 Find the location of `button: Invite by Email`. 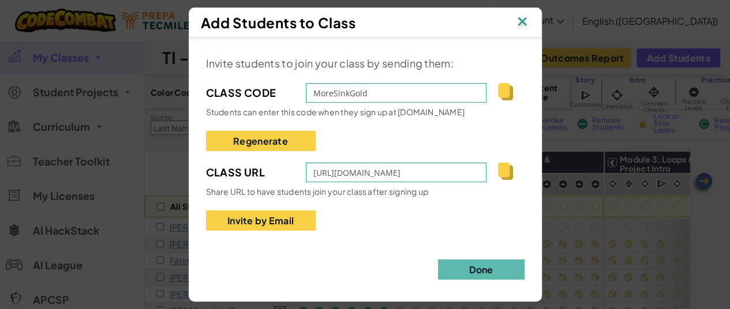

button: Invite by Email is located at coordinates (261, 220).